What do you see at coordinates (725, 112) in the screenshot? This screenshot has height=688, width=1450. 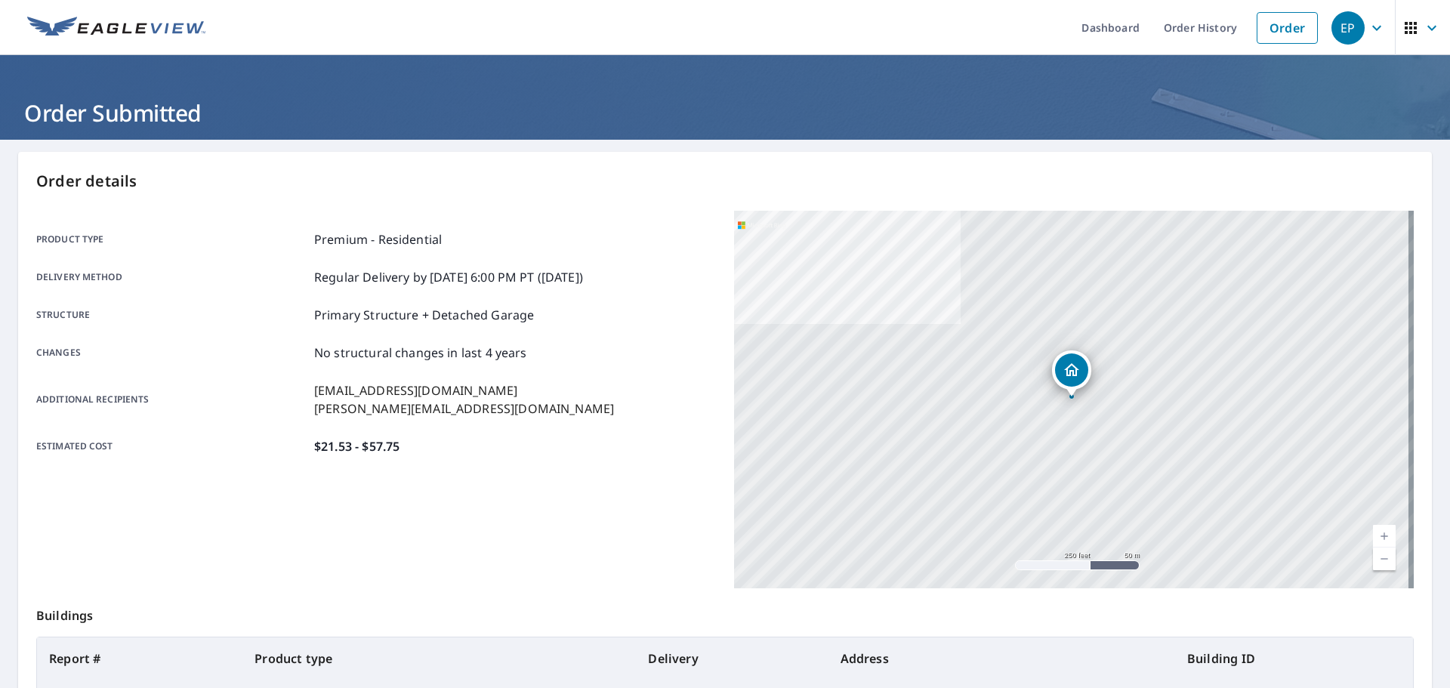 I see `h1: Order Submitted` at bounding box center [725, 112].